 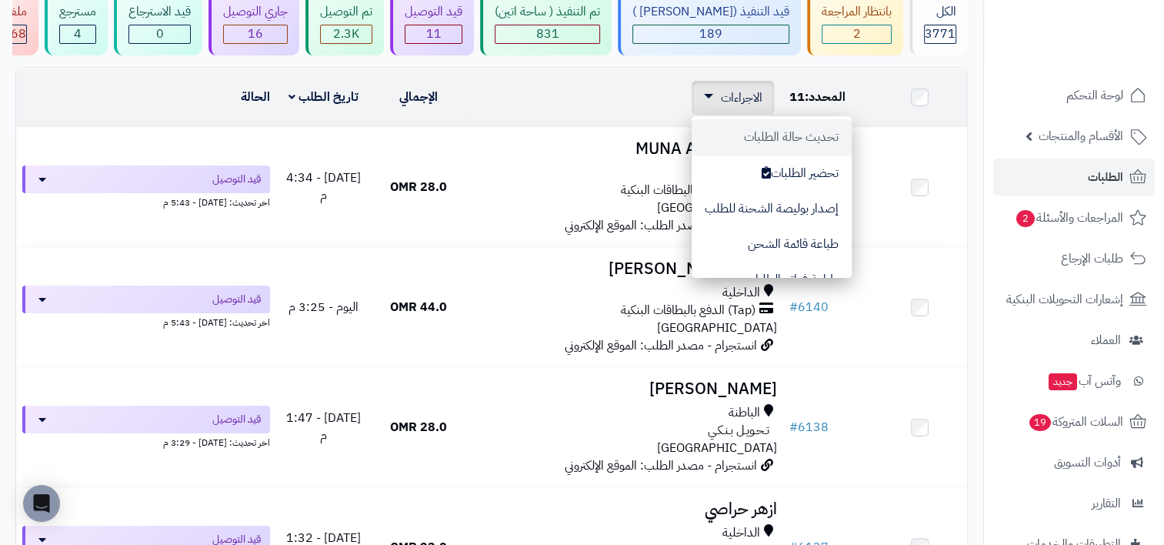 I want to click on img: logo-2.png, so click(x=1104, y=28).